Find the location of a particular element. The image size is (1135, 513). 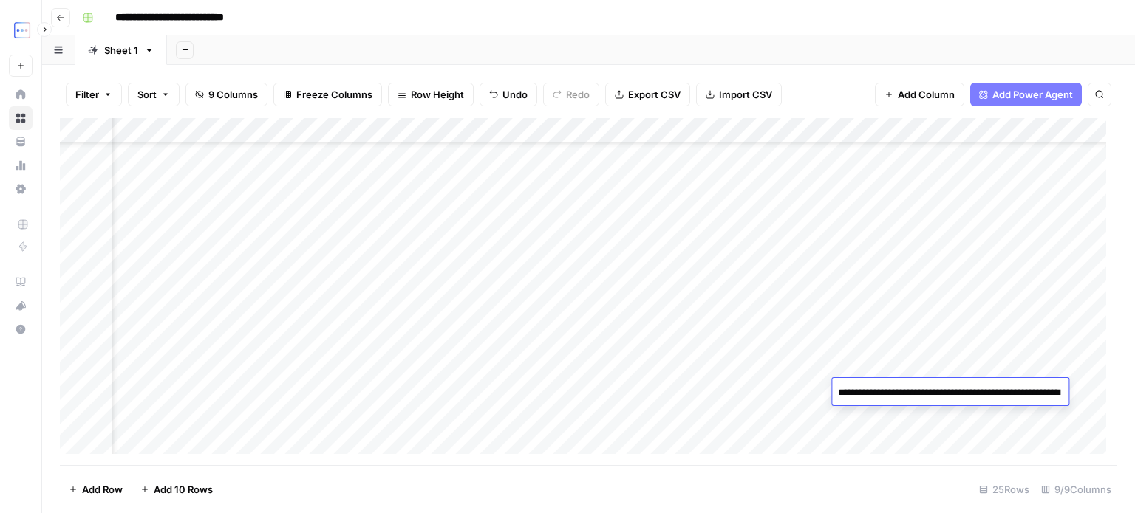

button: Import CSV is located at coordinates (739, 95).